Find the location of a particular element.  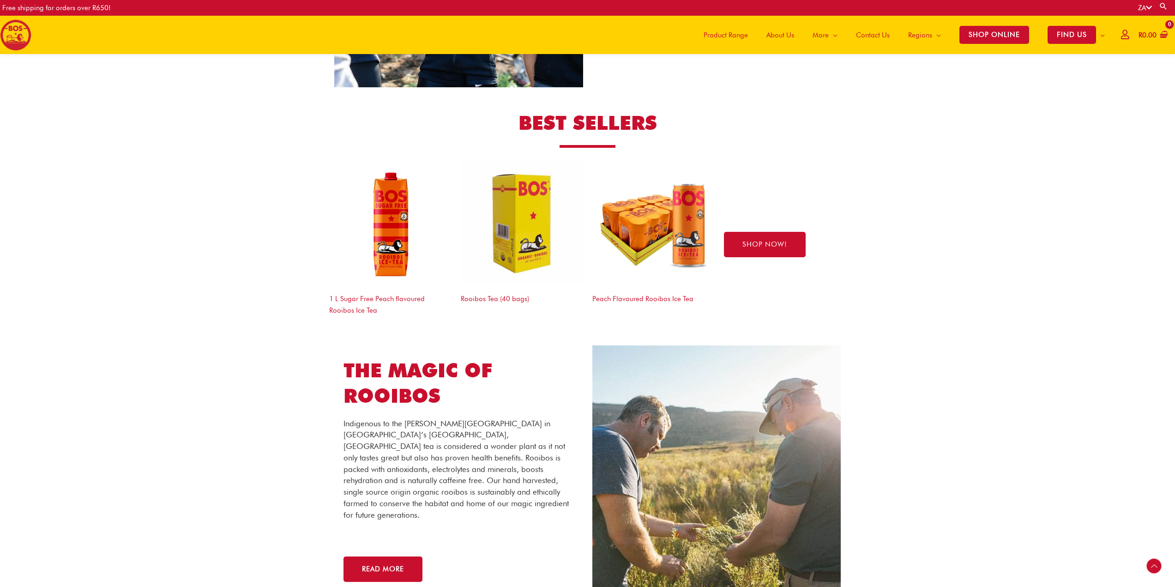

a: SHOP ONLINE is located at coordinates (994, 35).